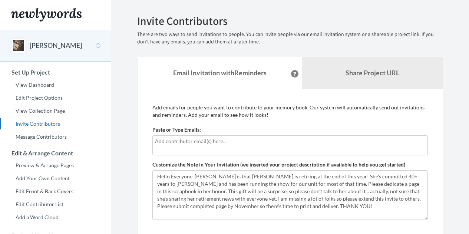  I want to click on b: Share Project URL, so click(372, 73).